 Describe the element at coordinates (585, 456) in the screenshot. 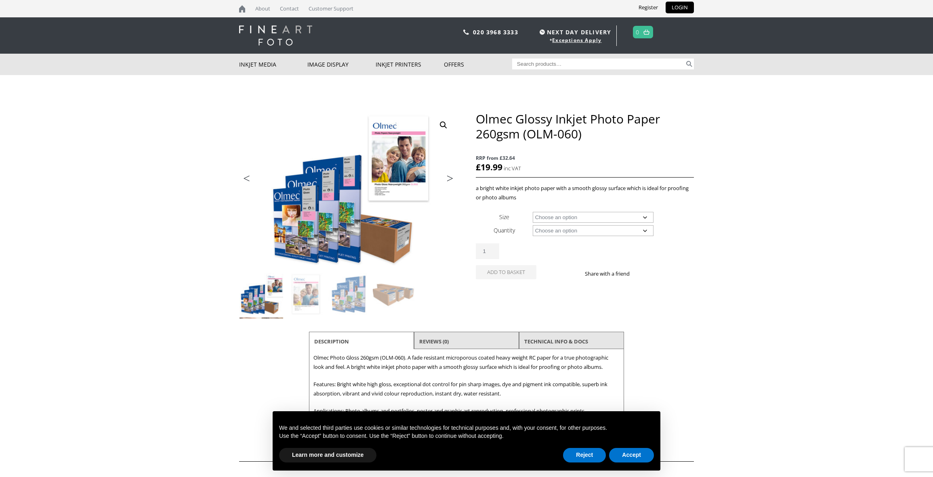

I see `button: Reject` at that location.